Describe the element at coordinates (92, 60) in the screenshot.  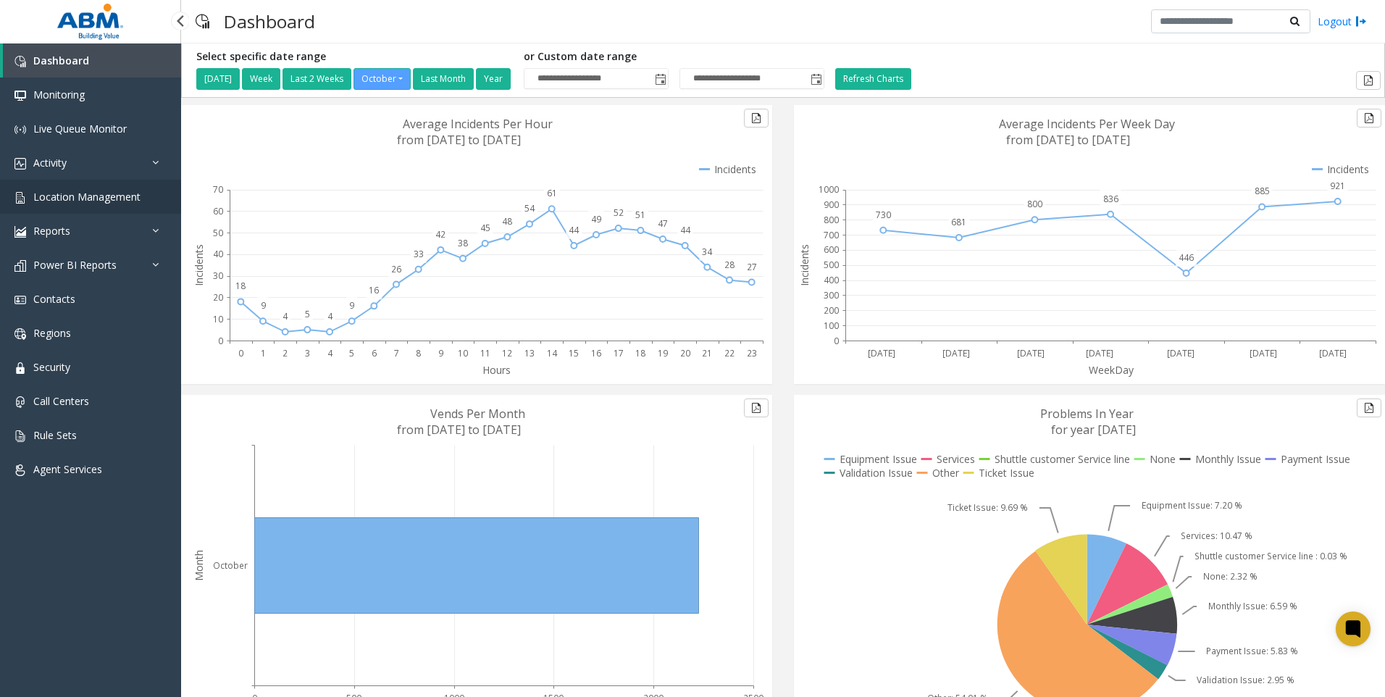
I see `a: Dashboard` at that location.